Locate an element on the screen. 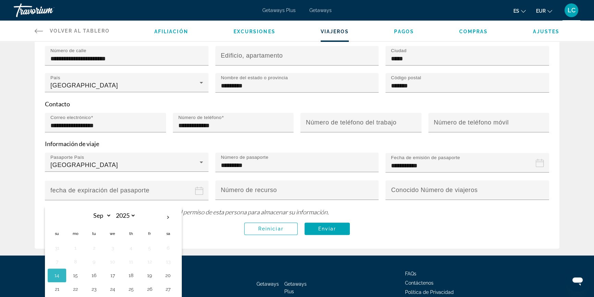 The image size is (594, 297). button: User Menu is located at coordinates (572, 10).